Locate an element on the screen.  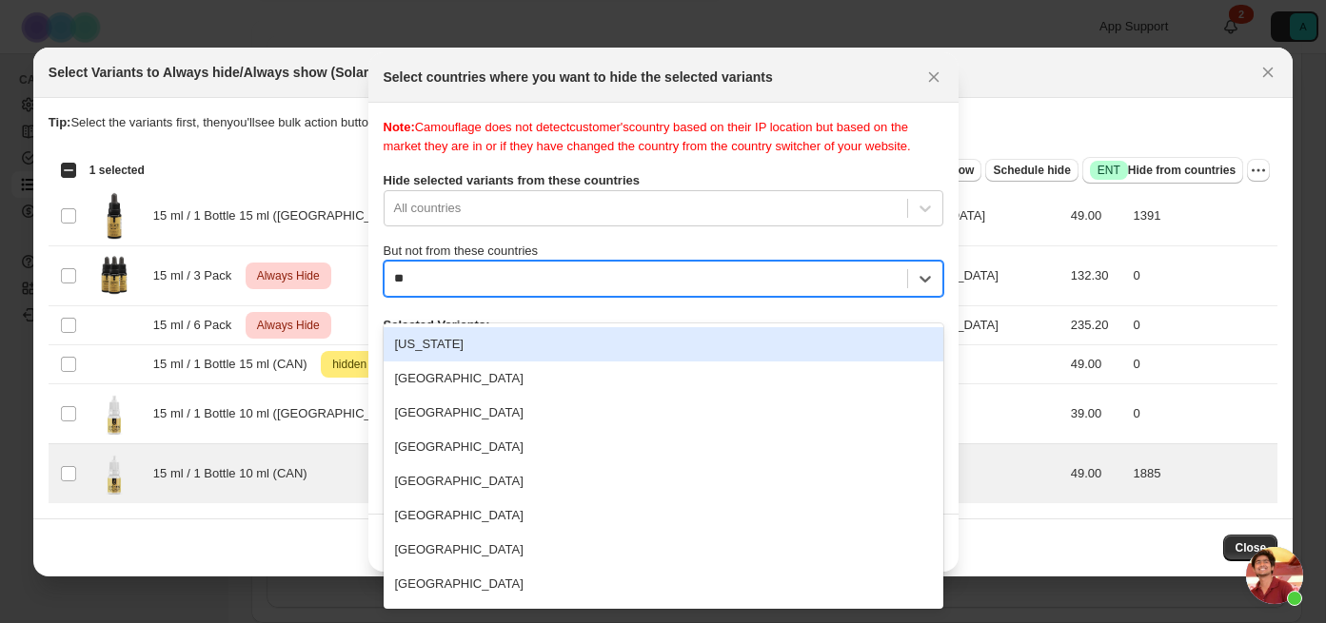
span: 15 ml / 6 Pack is located at coordinates (197, 326).